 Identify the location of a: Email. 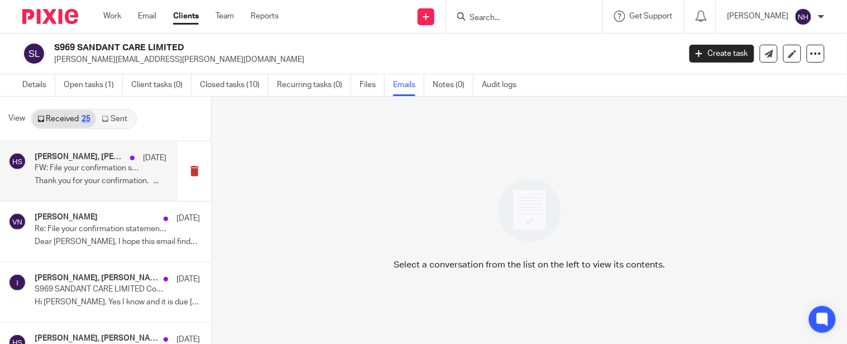
(147, 16).